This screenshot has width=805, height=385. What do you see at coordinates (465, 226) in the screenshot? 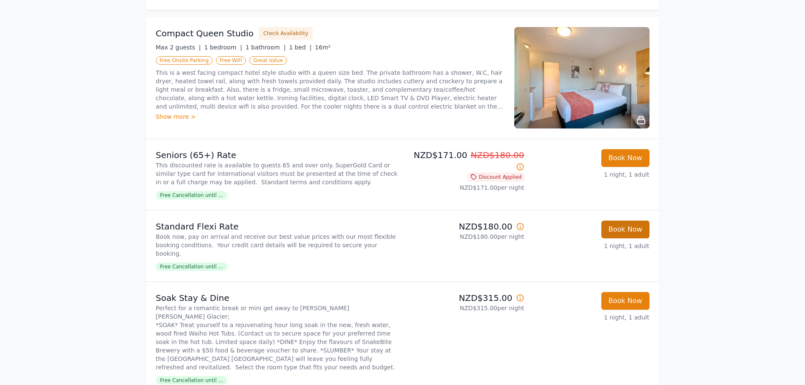
I see `p: NZD$180.00` at bounding box center [465, 226].